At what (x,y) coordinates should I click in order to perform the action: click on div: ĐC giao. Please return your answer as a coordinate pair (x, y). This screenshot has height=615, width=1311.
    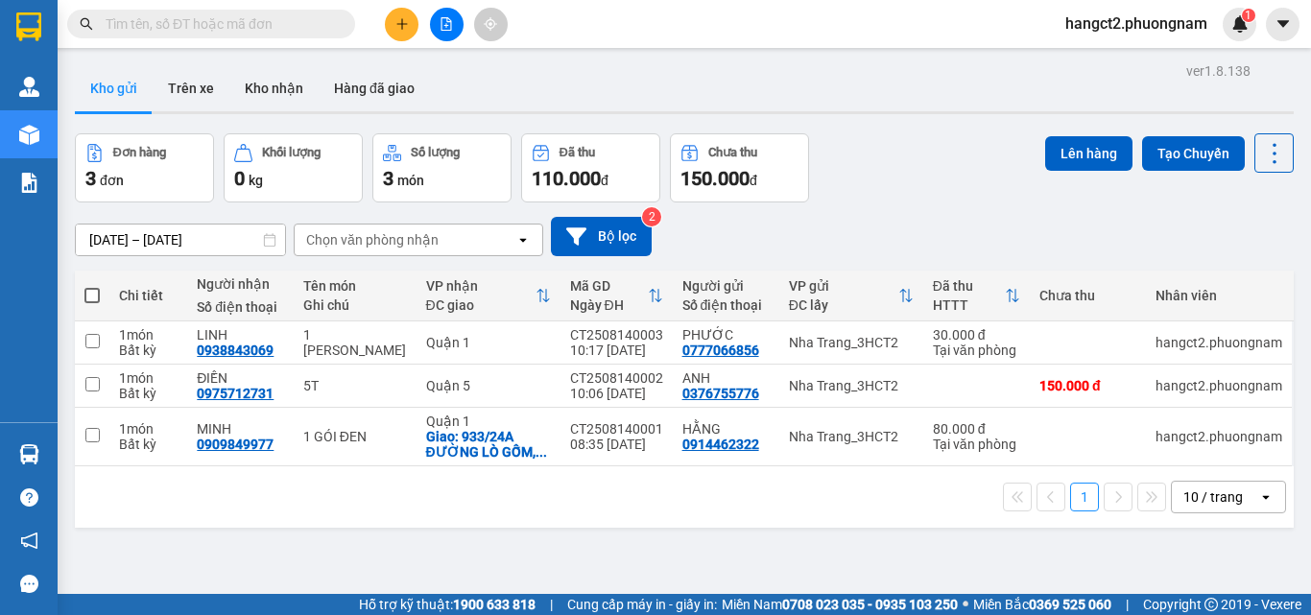
    Looking at the image, I should click on (481, 305).